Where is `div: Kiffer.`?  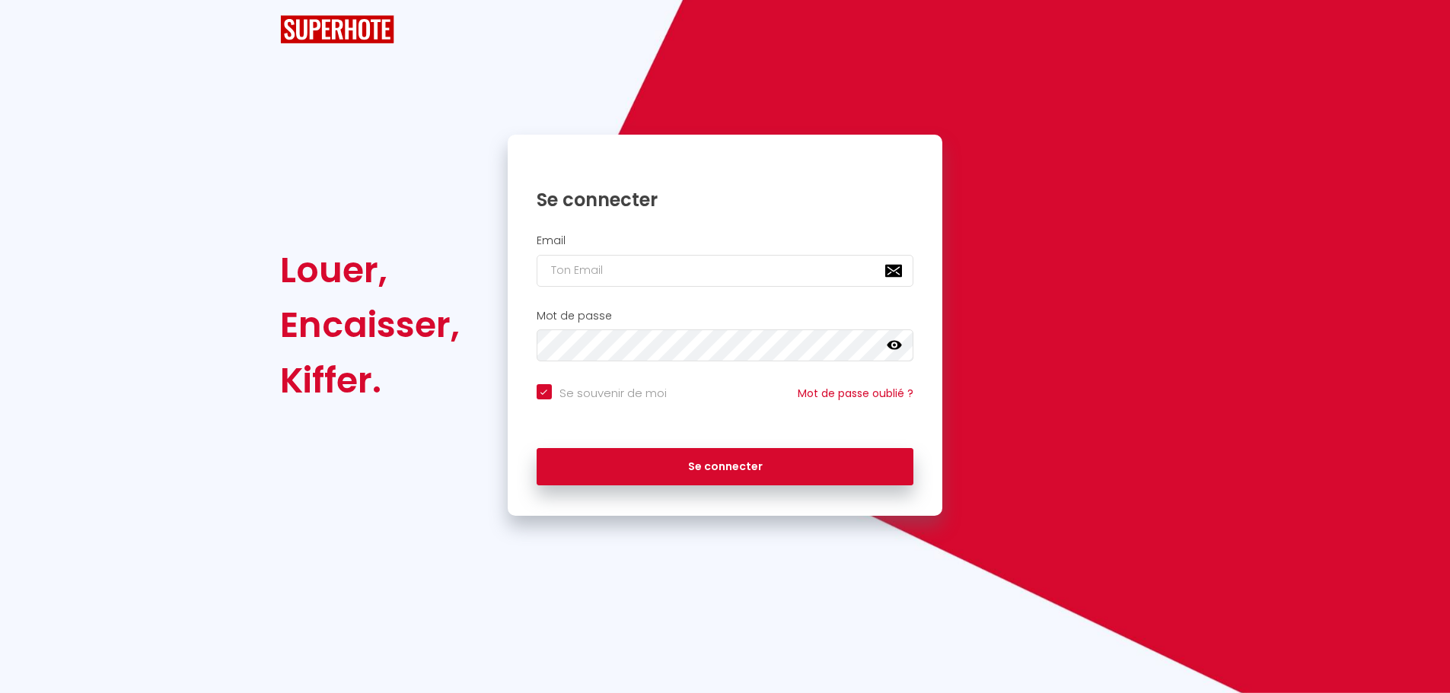 div: Kiffer. is located at coordinates (370, 381).